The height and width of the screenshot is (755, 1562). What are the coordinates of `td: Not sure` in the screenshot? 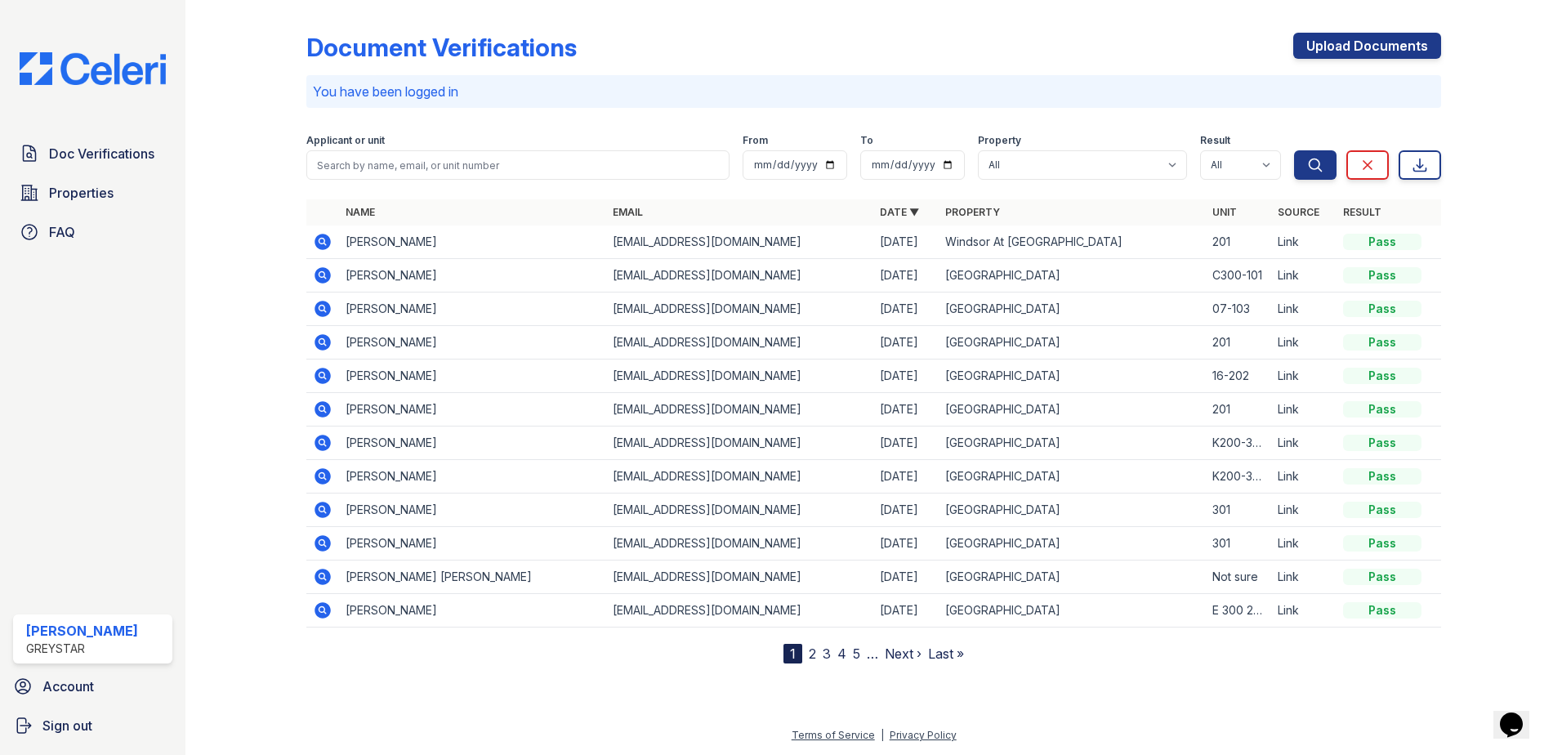 It's located at (1239, 577).